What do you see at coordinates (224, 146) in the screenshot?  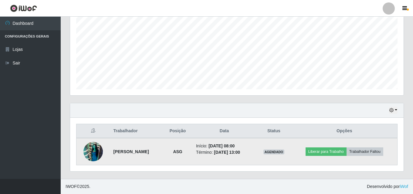 I see `li: Início:` at bounding box center [224, 146].